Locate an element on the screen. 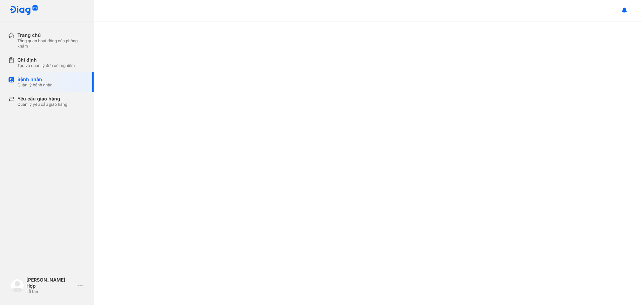 The width and height of the screenshot is (642, 305). div: Lễ tân is located at coordinates (50, 291).